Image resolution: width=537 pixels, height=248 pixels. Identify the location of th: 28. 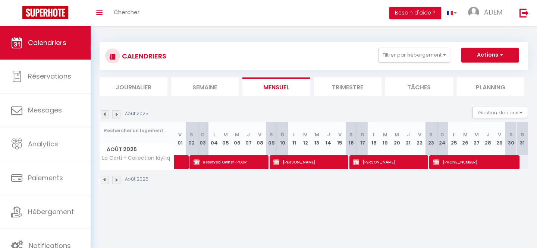
(488, 139).